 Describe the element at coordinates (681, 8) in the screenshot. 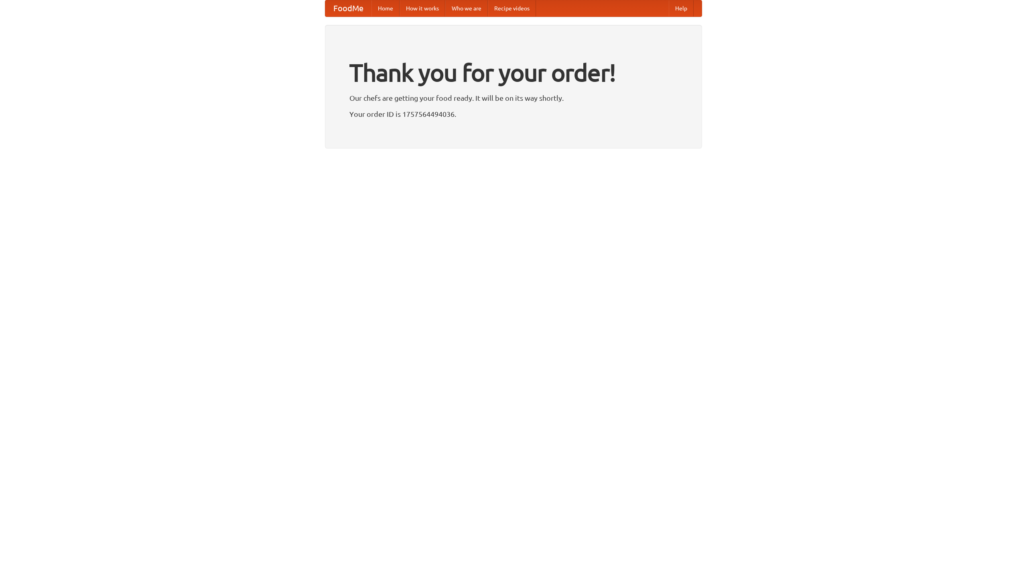

I see `a: Help` at that location.